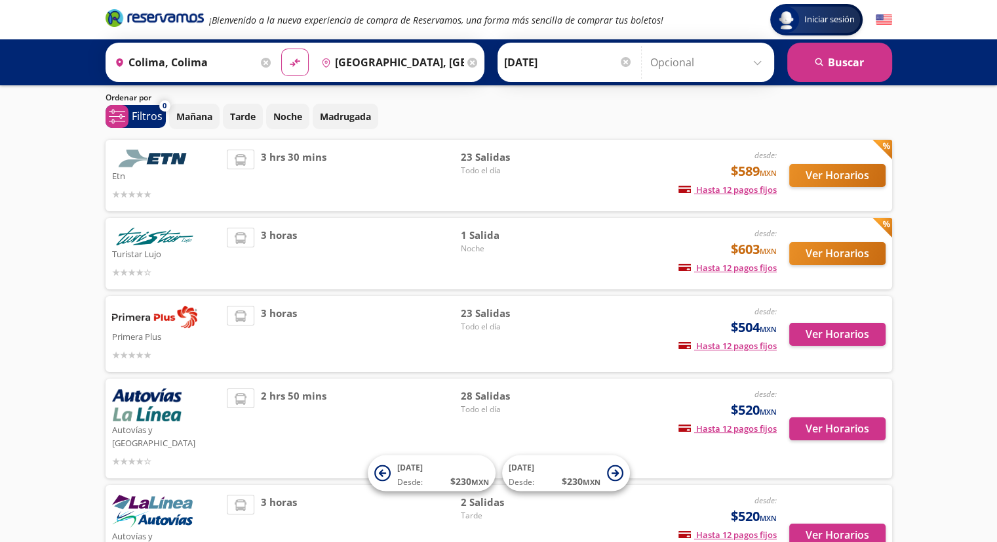 The width and height of the screenshot is (997, 542). I want to click on button: English, so click(884, 20).